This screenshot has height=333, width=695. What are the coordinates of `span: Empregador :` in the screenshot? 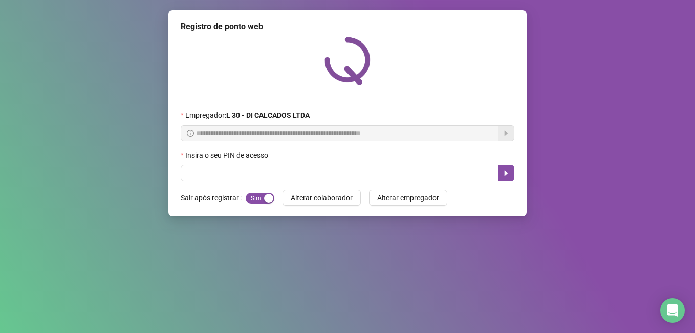 It's located at (247, 115).